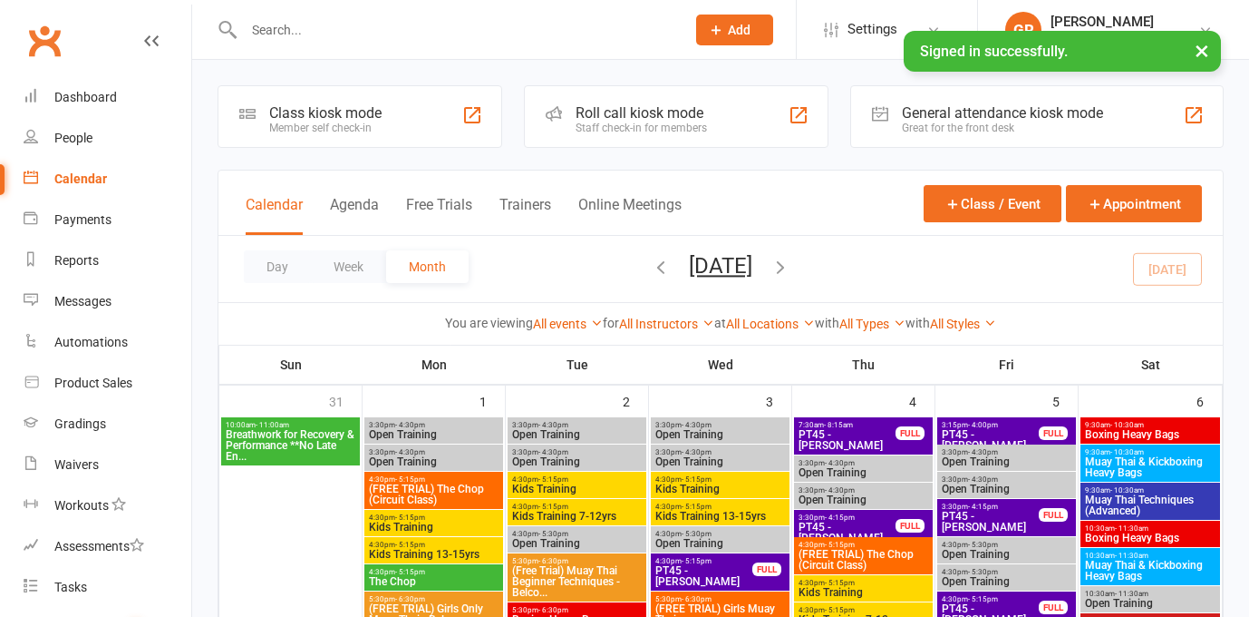 This screenshot has height=617, width=1249. Describe the element at coordinates (107, 260) in the screenshot. I see `a: Reports` at that location.